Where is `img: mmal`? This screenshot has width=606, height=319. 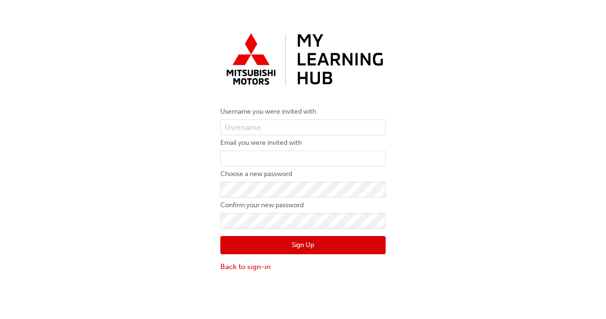
img: mmal is located at coordinates (303, 60).